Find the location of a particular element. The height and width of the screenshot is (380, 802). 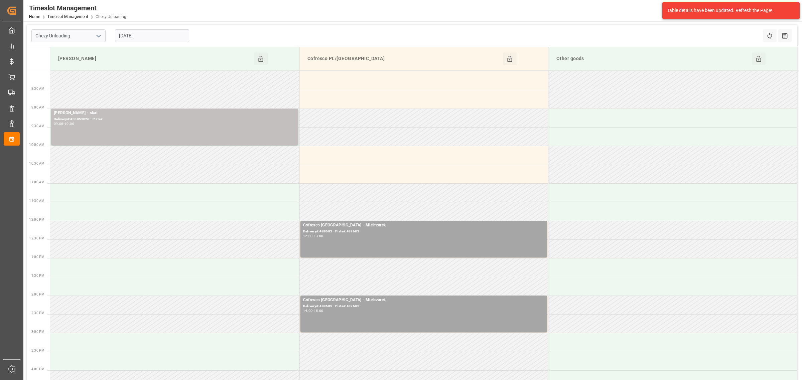

div: 10:00 is located at coordinates (69, 124).